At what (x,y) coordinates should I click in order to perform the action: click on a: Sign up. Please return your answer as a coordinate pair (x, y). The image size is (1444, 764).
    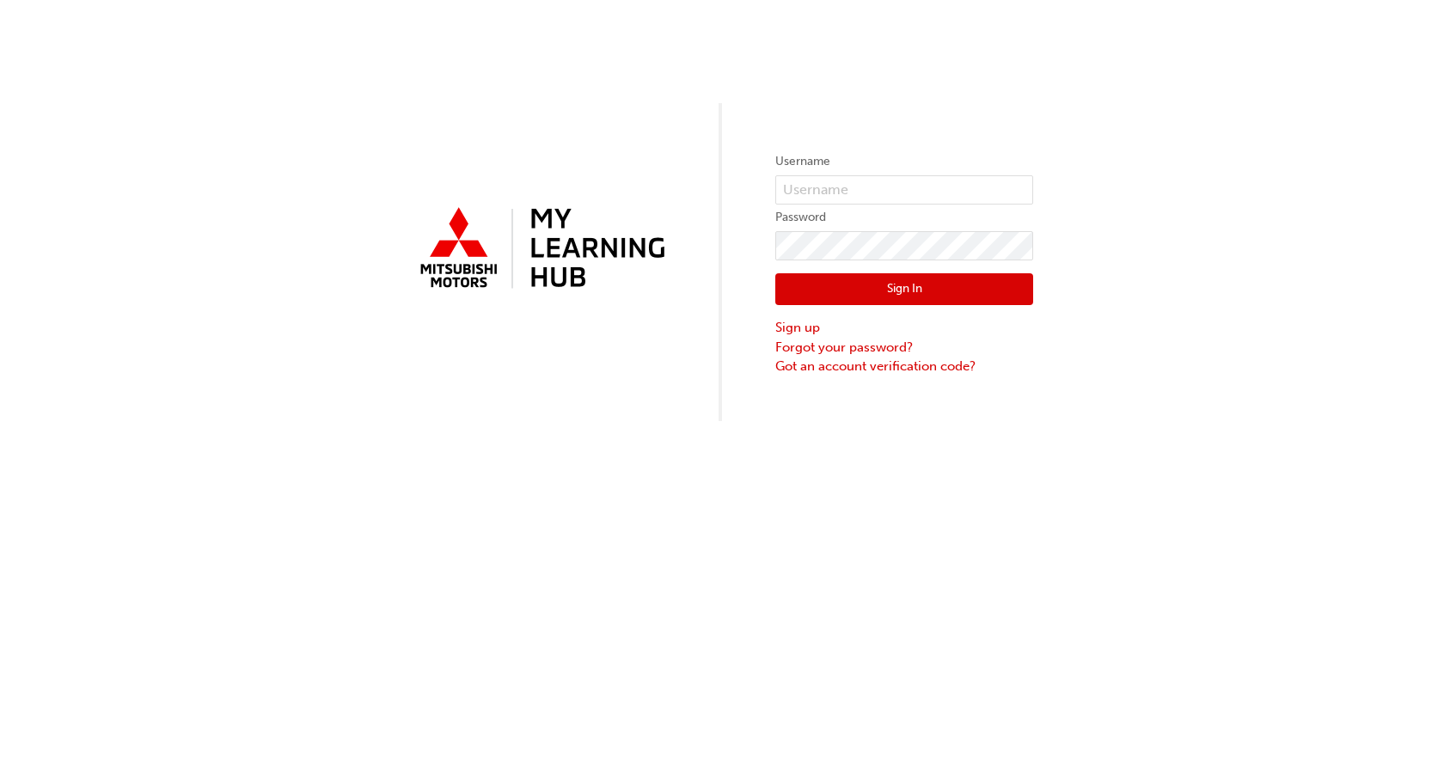
    Looking at the image, I should click on (904, 327).